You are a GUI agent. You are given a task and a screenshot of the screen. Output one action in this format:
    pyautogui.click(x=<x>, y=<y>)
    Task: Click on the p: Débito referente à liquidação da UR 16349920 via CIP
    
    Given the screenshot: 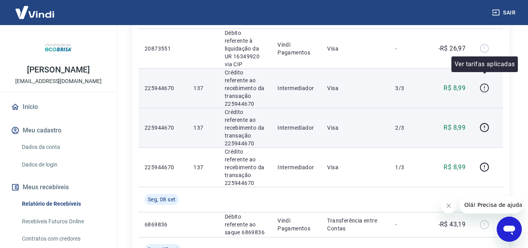 What is the action you would take?
    pyautogui.click(x=245, y=48)
    